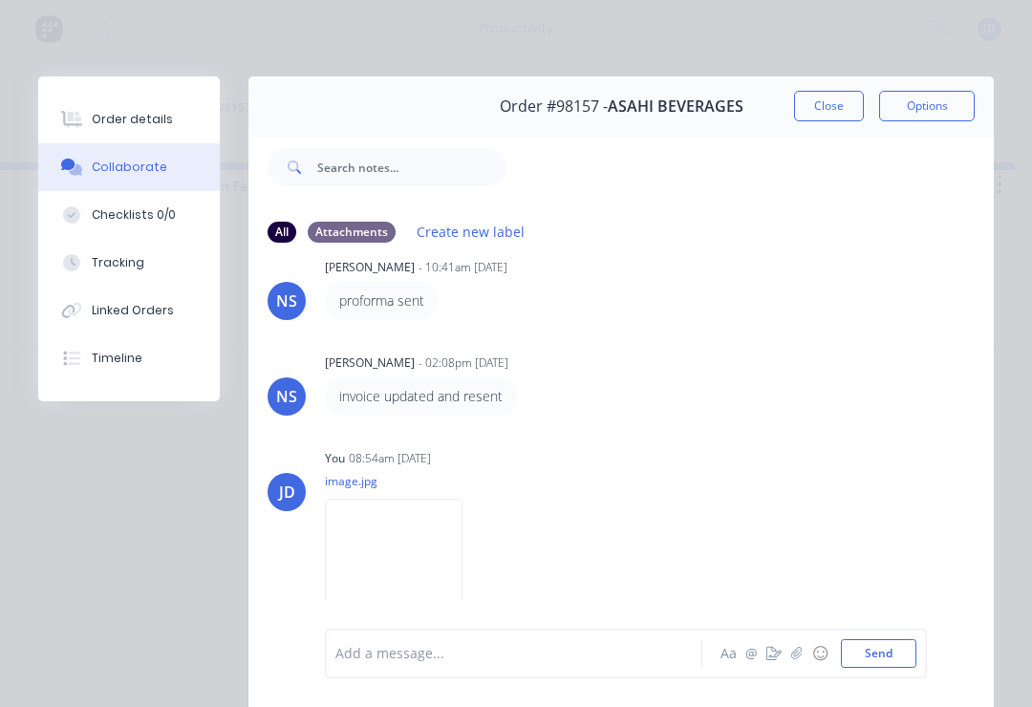 The height and width of the screenshot is (707, 1032). I want to click on button: Send, so click(878, 654).